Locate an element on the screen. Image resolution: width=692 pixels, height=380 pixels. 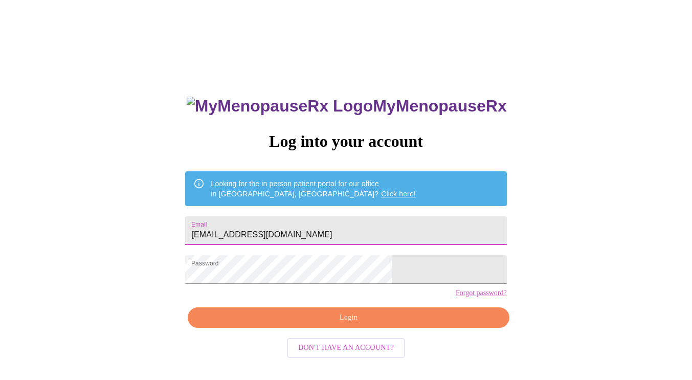
a: Click here! is located at coordinates (399, 194).